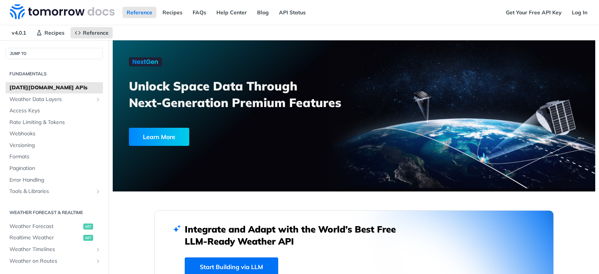 This screenshot has height=274, width=599. What do you see at coordinates (222, 137) in the screenshot?
I see `a: Learn More` at bounding box center [222, 137].